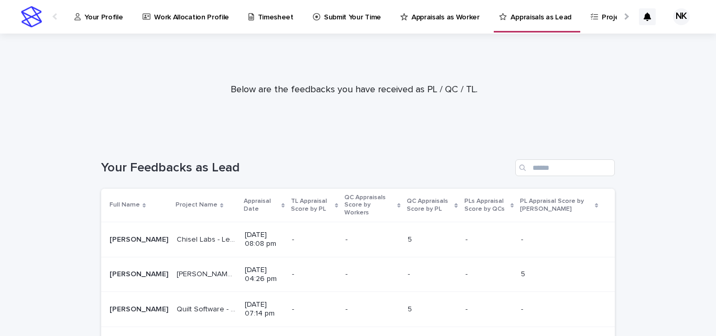  Describe the element at coordinates (486, 205) in the screenshot. I see `p: PLs Appraisal Score by QCs` at that location.